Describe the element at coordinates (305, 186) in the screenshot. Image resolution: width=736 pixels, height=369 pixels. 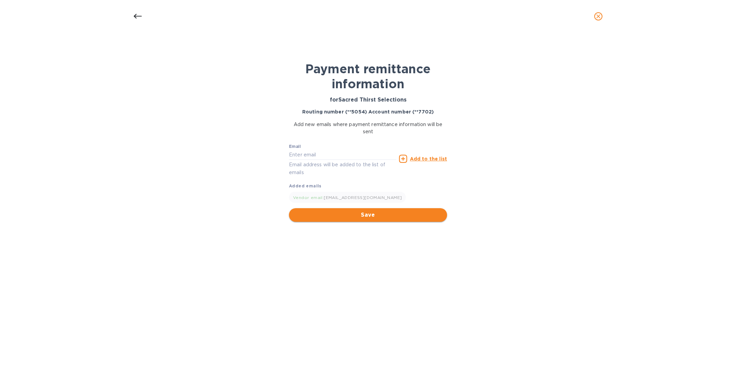
I see `b: Added emails` at that location.